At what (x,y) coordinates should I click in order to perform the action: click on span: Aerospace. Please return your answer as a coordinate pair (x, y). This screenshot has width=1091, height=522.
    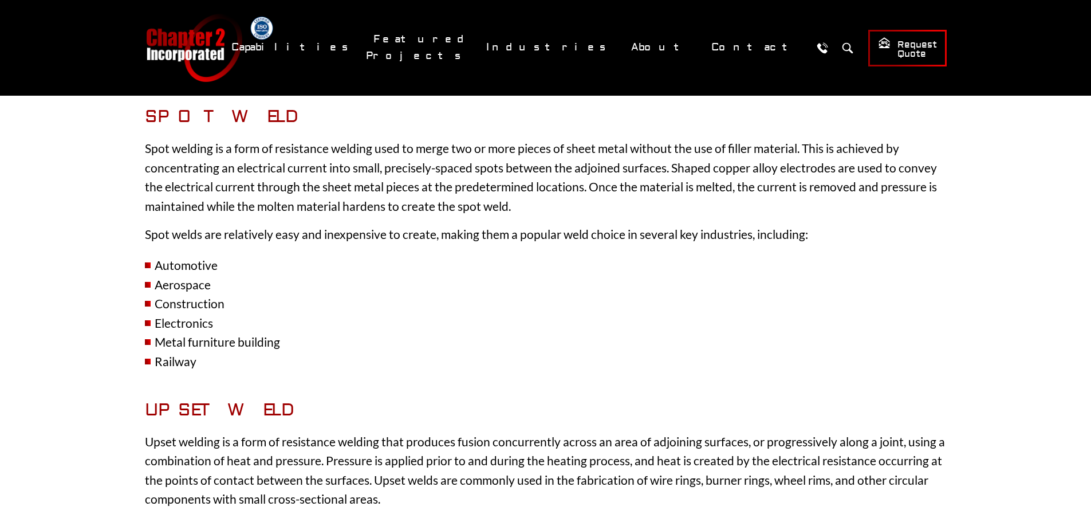
    Looking at the image, I should click on (183, 284).